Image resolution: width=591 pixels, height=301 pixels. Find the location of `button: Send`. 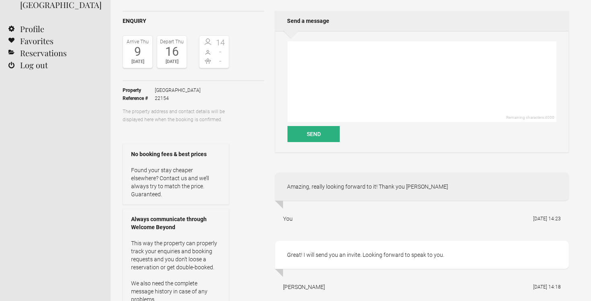

button: Send is located at coordinates (313, 134).